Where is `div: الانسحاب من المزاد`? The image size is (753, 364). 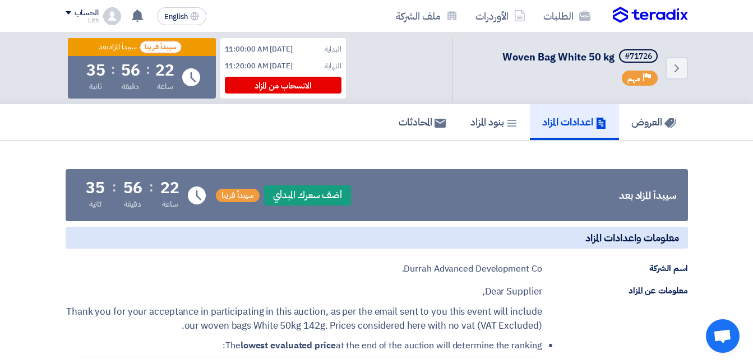
div: الانسحاب من المزاد is located at coordinates (283, 85).